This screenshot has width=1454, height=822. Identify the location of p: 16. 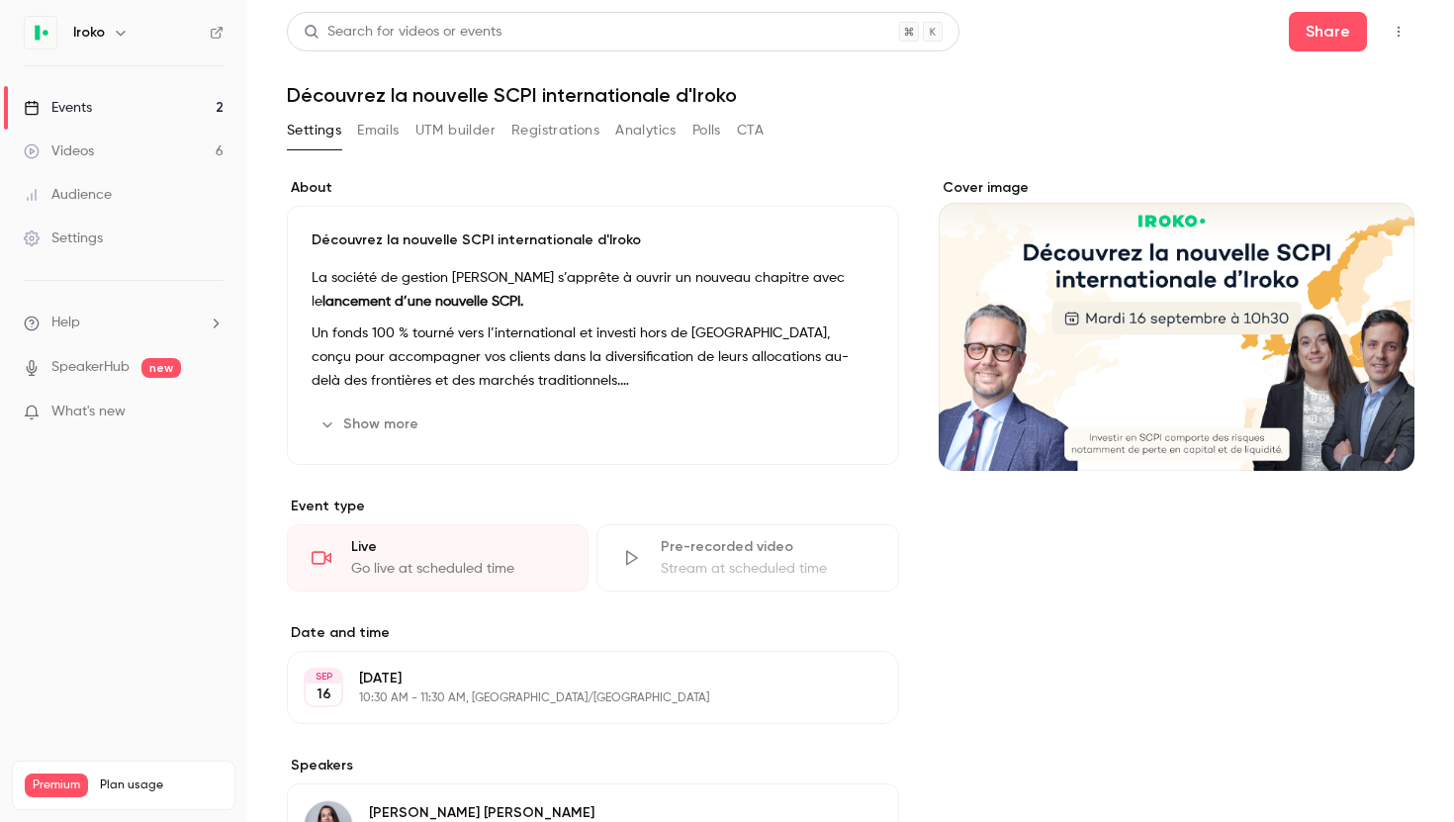
(323, 694).